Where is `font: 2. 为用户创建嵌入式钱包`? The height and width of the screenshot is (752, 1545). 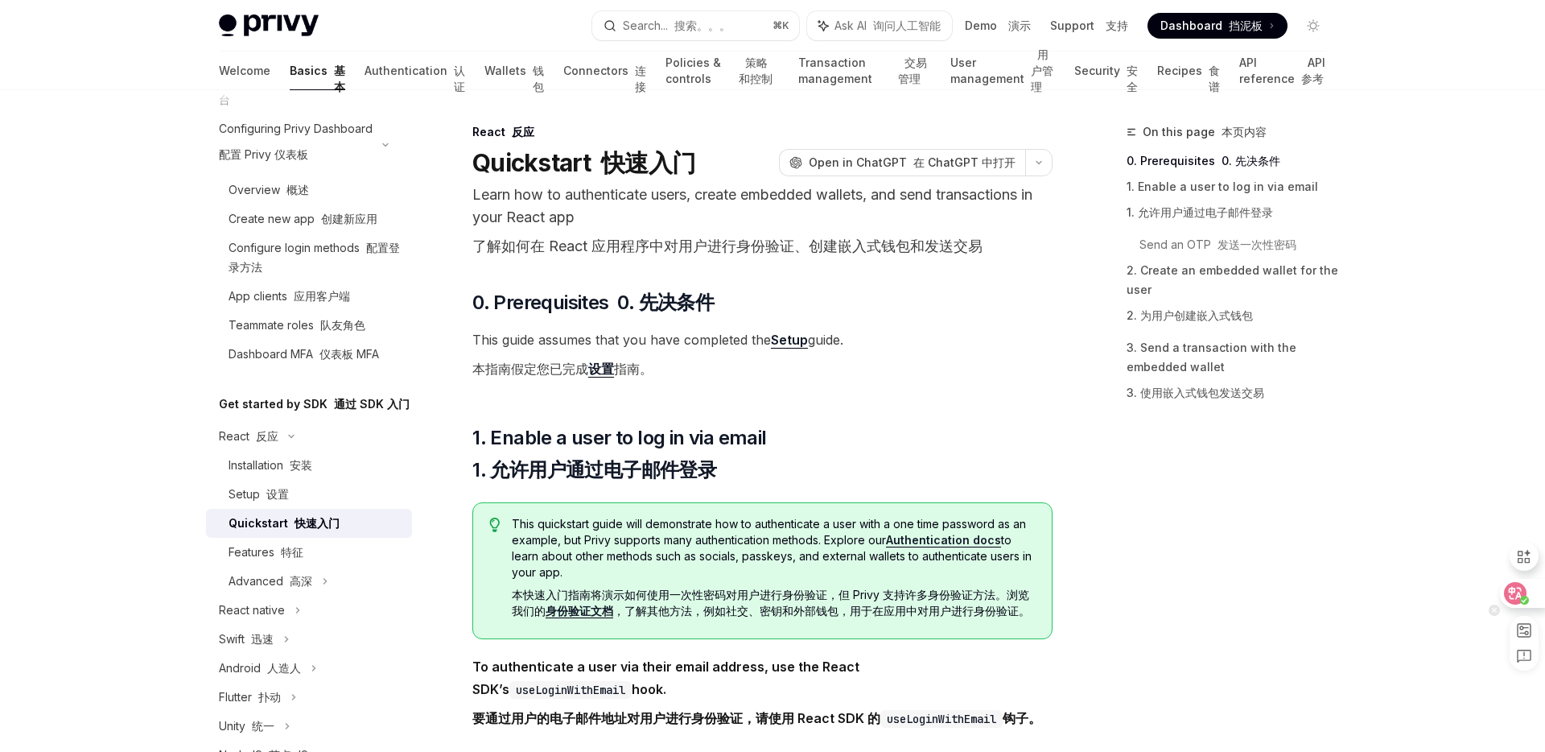
font: 2. 为用户创建嵌入式钱包 is located at coordinates (1189, 315).